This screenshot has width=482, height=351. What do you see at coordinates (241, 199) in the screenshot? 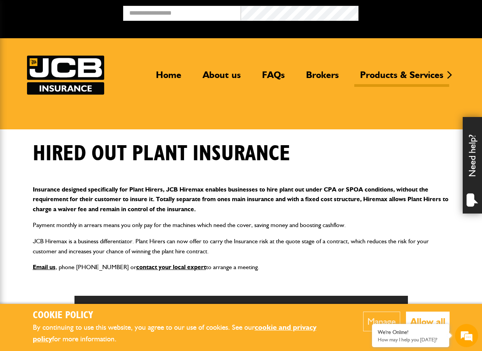
I see `p: Insurance designed specifically for Plant Hirers, JCB Hiremax enables businesses to hire plant ou...` at bounding box center [241, 199].